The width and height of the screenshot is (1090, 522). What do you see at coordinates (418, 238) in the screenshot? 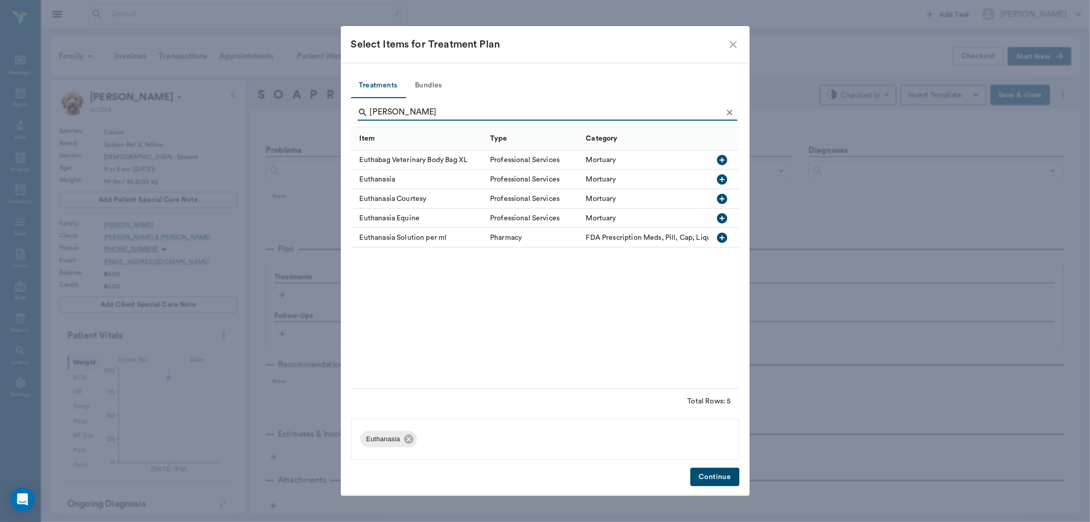
I see `div: Euthanasia Solution per ml` at bounding box center [418, 238].